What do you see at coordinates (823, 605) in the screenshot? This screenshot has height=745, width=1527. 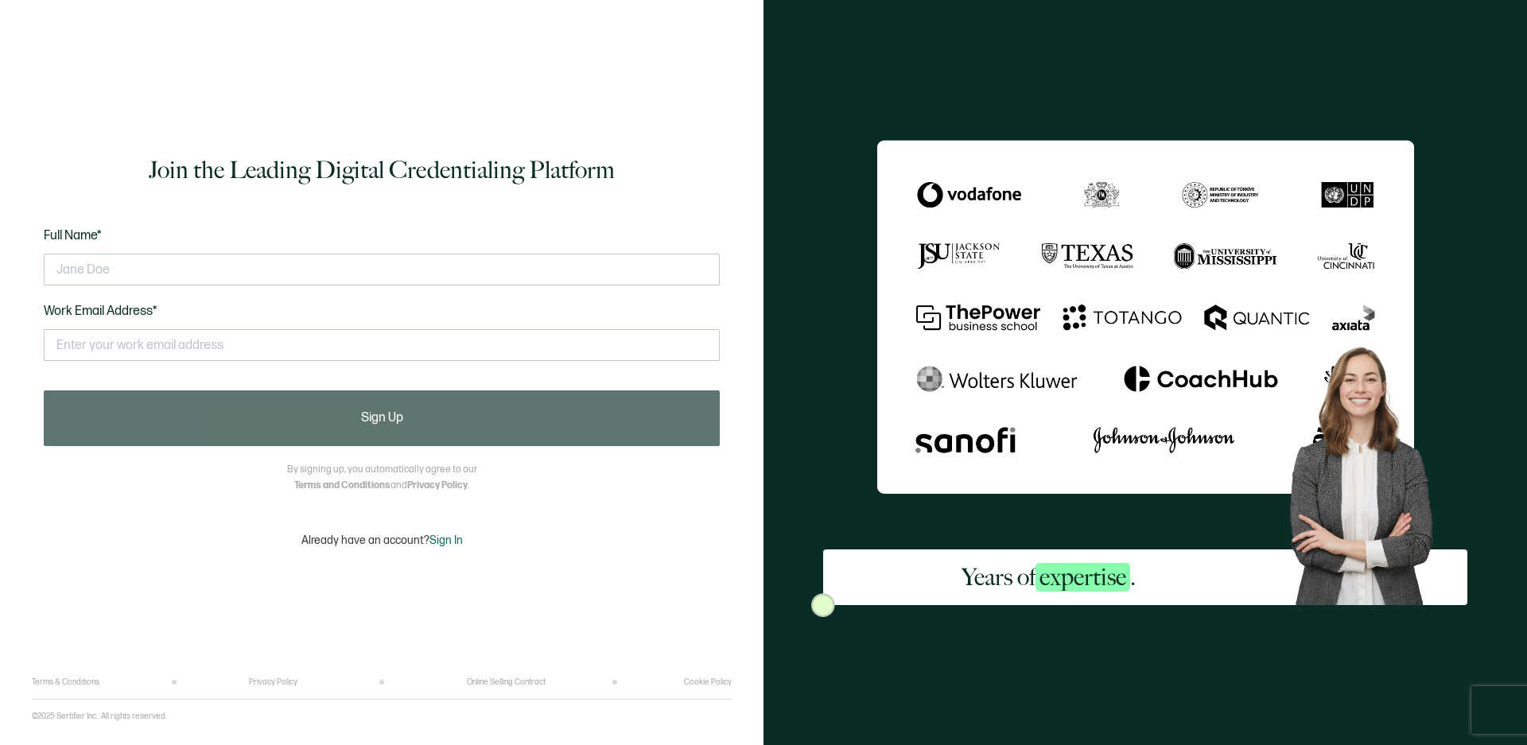 I see `img: Sertifier Signup` at bounding box center [823, 605].